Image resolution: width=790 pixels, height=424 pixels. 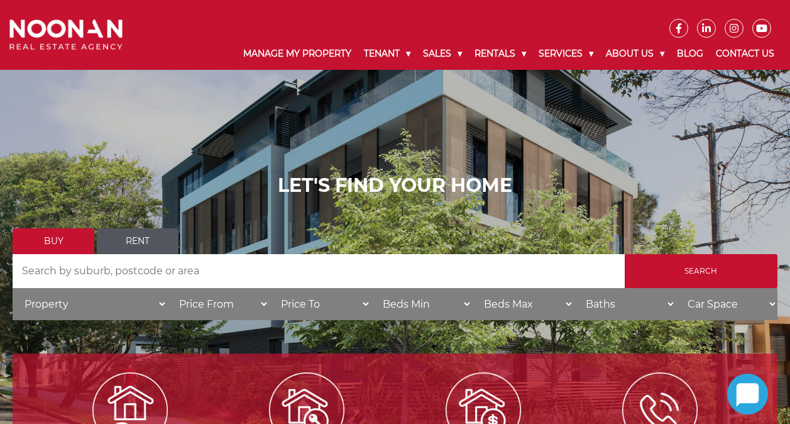 I want to click on a: Tenant, so click(x=387, y=53).